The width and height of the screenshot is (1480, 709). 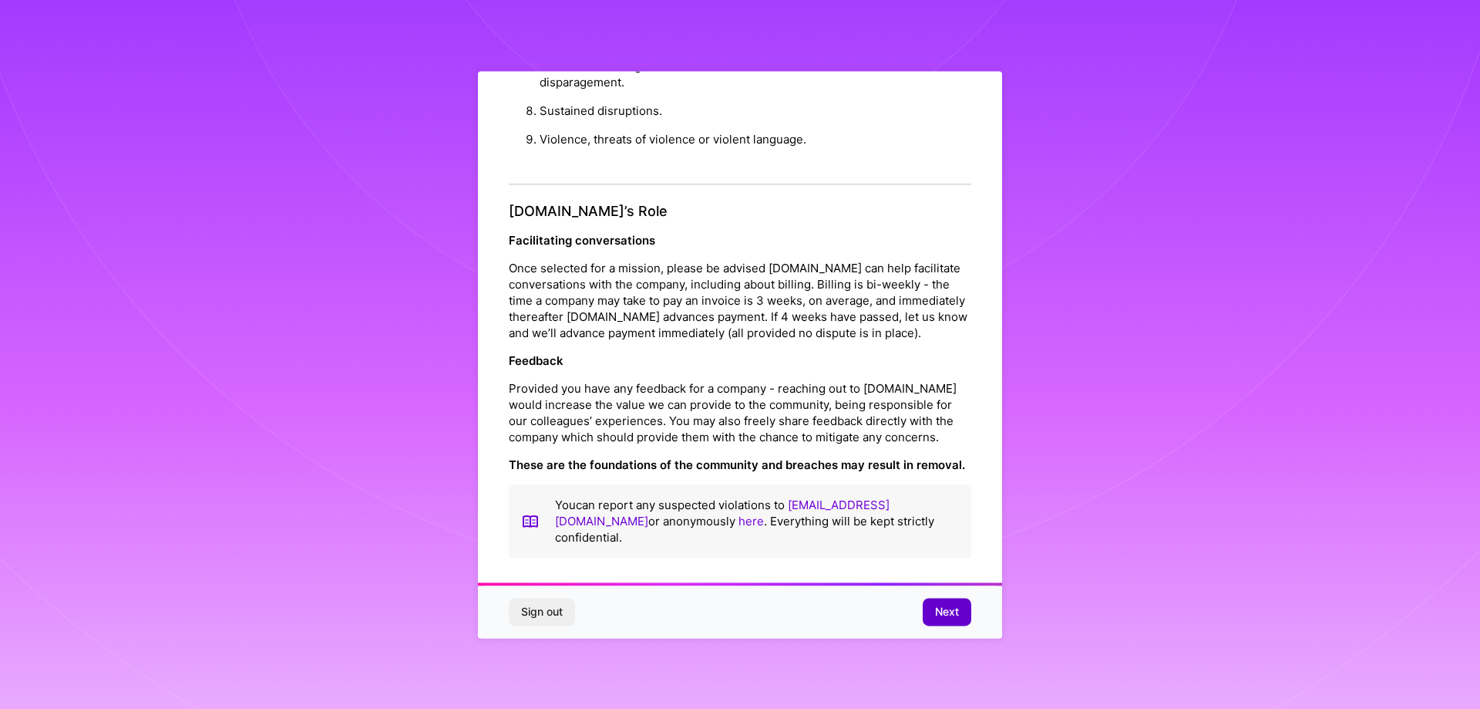 What do you see at coordinates (542, 611) in the screenshot?
I see `button: Sign out` at bounding box center [542, 611].